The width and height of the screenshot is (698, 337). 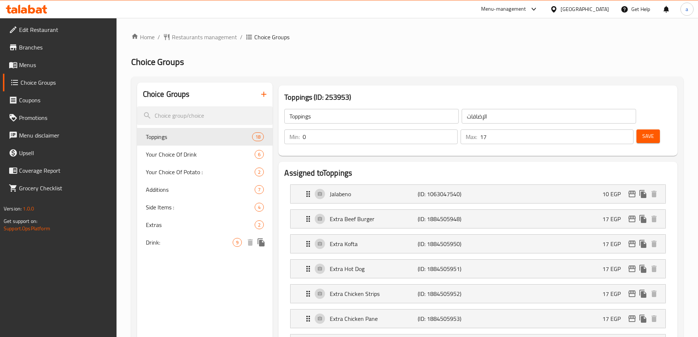 What do you see at coordinates (259, 154) in the screenshot?
I see `span: 6` at bounding box center [259, 154].